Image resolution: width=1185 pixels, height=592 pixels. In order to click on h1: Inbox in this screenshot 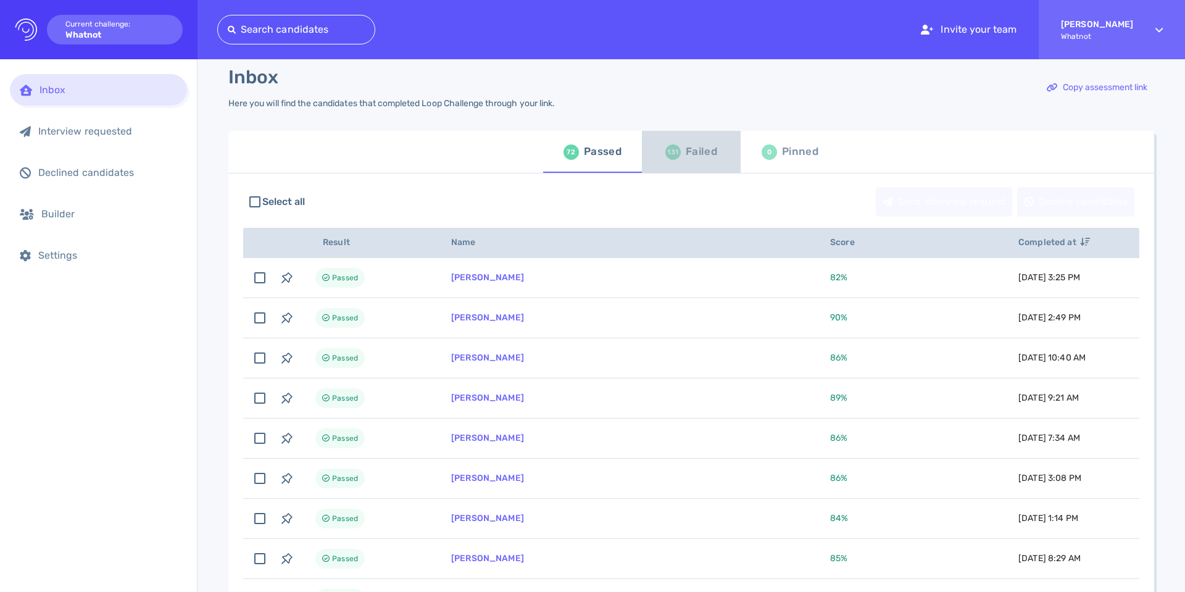, I will do `click(253, 77)`.